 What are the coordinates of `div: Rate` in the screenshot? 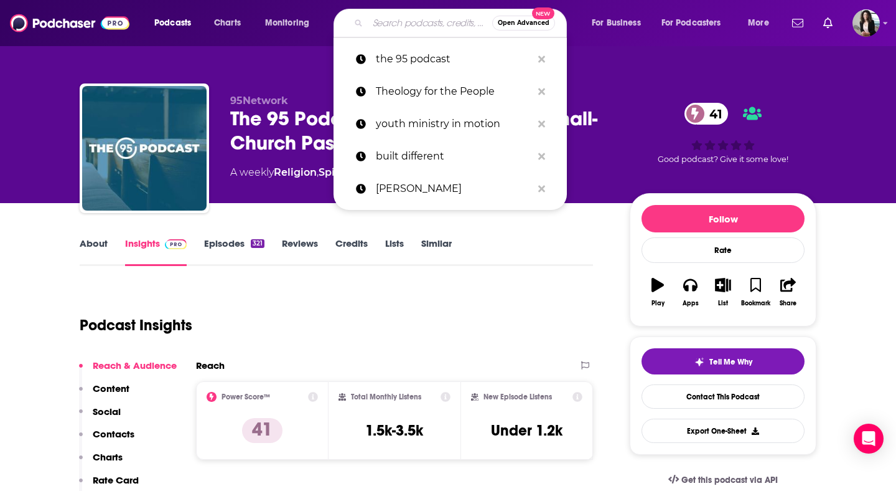 It's located at (723, 250).